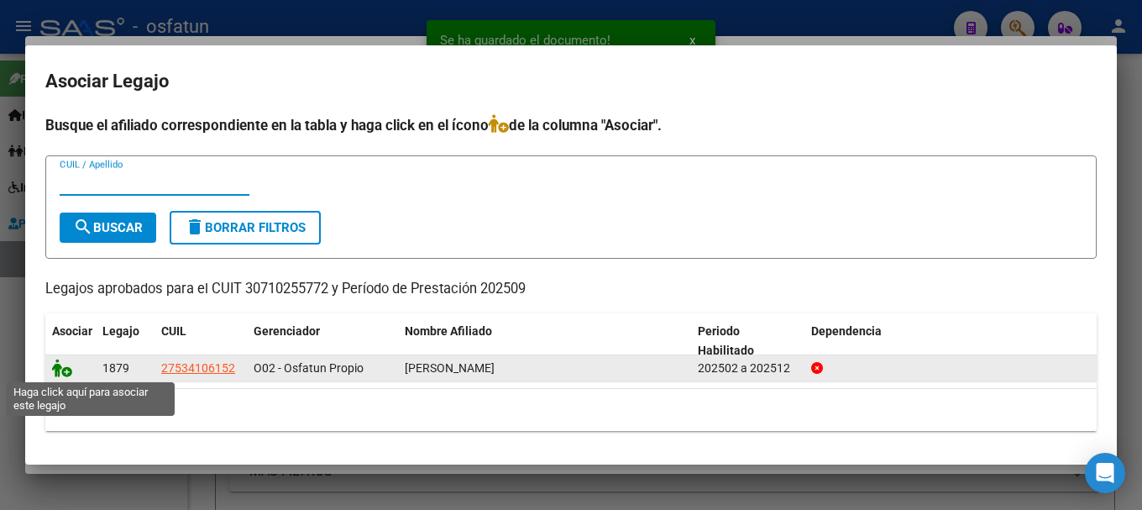 The height and width of the screenshot is (510, 1142). Describe the element at coordinates (748, 341) in the screenshot. I see `datatable-header-cell: Periodo Habilitado` at that location.